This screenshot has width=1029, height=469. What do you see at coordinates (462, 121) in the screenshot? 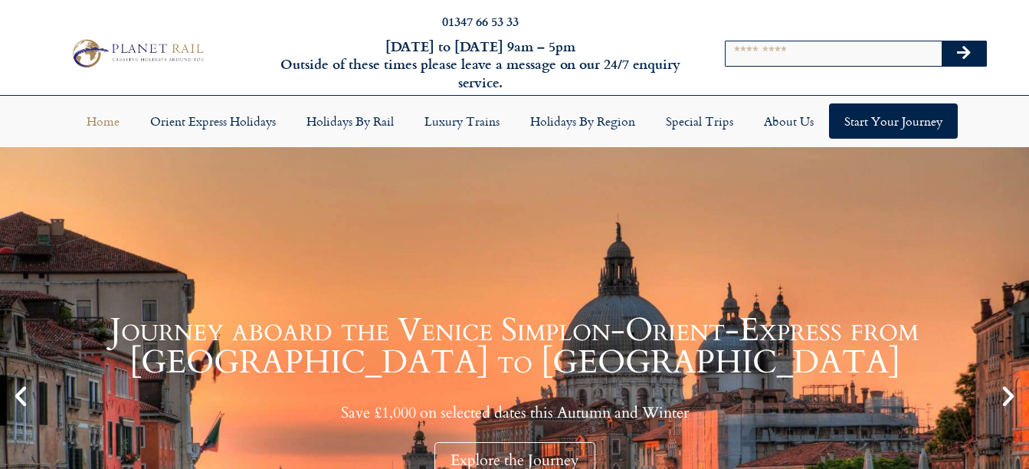
I see `a: Luxury Trains` at bounding box center [462, 121].